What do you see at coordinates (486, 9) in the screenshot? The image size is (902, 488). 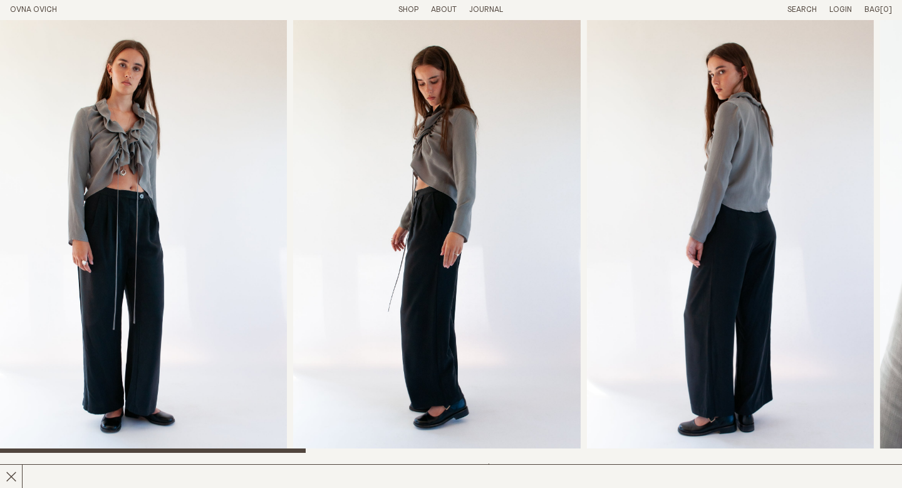 I see `a: Journal` at bounding box center [486, 9].